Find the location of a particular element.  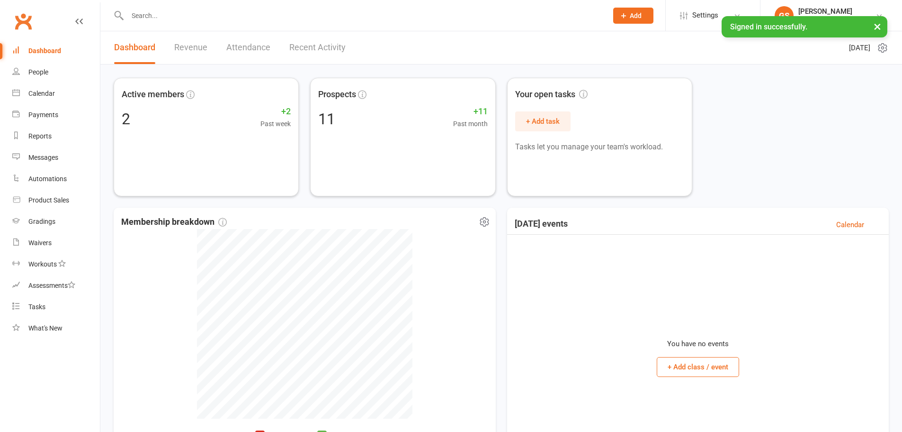

a: Gradings is located at coordinates (56, 221).